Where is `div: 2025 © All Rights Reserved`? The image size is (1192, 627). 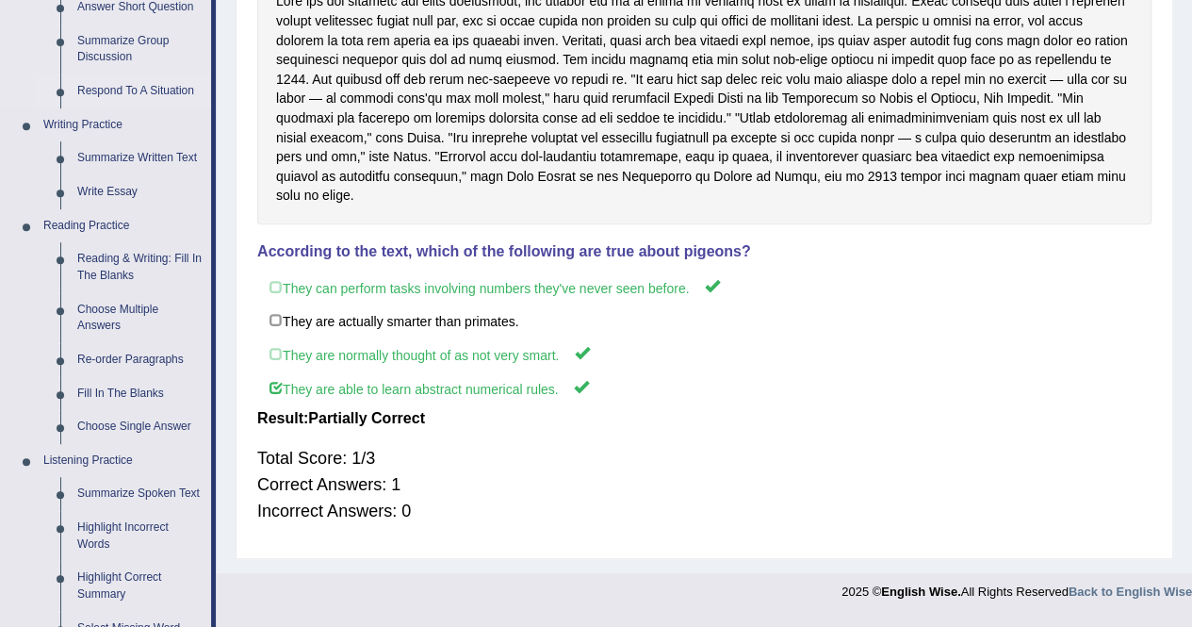 div: 2025 © All Rights Reserved is located at coordinates (1017, 586).